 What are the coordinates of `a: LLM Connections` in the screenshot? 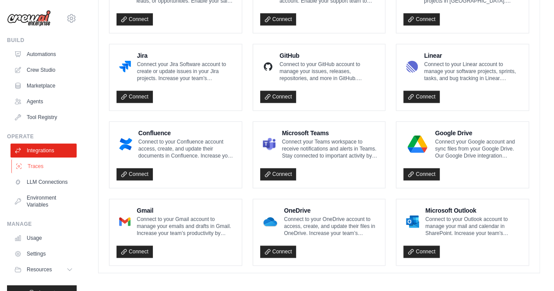 It's located at (43, 182).